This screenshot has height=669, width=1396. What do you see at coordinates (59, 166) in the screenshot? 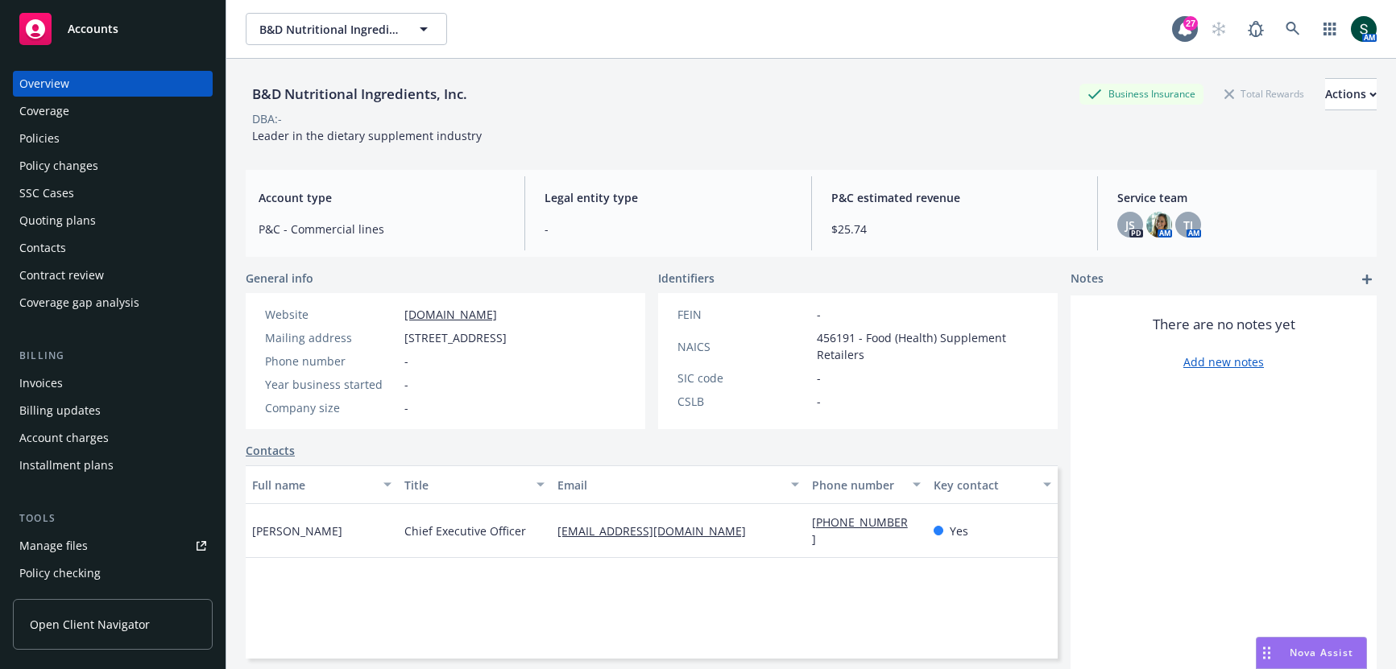
I see `div: Policy changes` at bounding box center [59, 166].